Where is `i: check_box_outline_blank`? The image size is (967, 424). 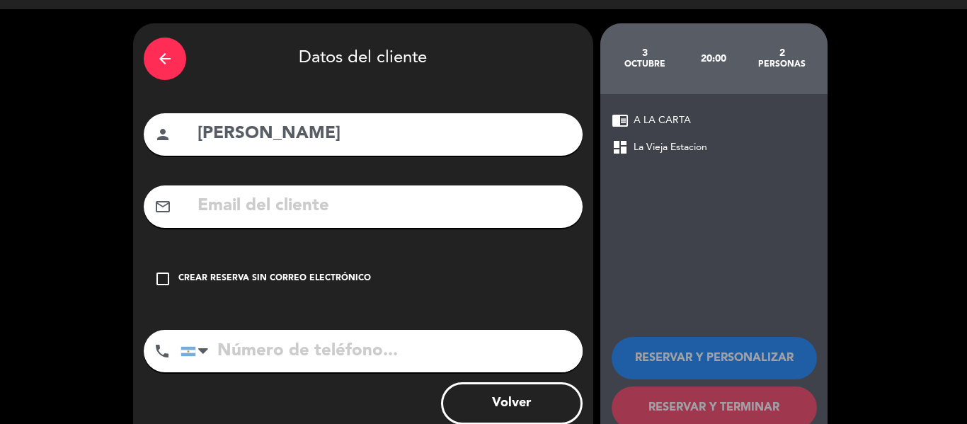
i: check_box_outline_blank is located at coordinates (163, 279).